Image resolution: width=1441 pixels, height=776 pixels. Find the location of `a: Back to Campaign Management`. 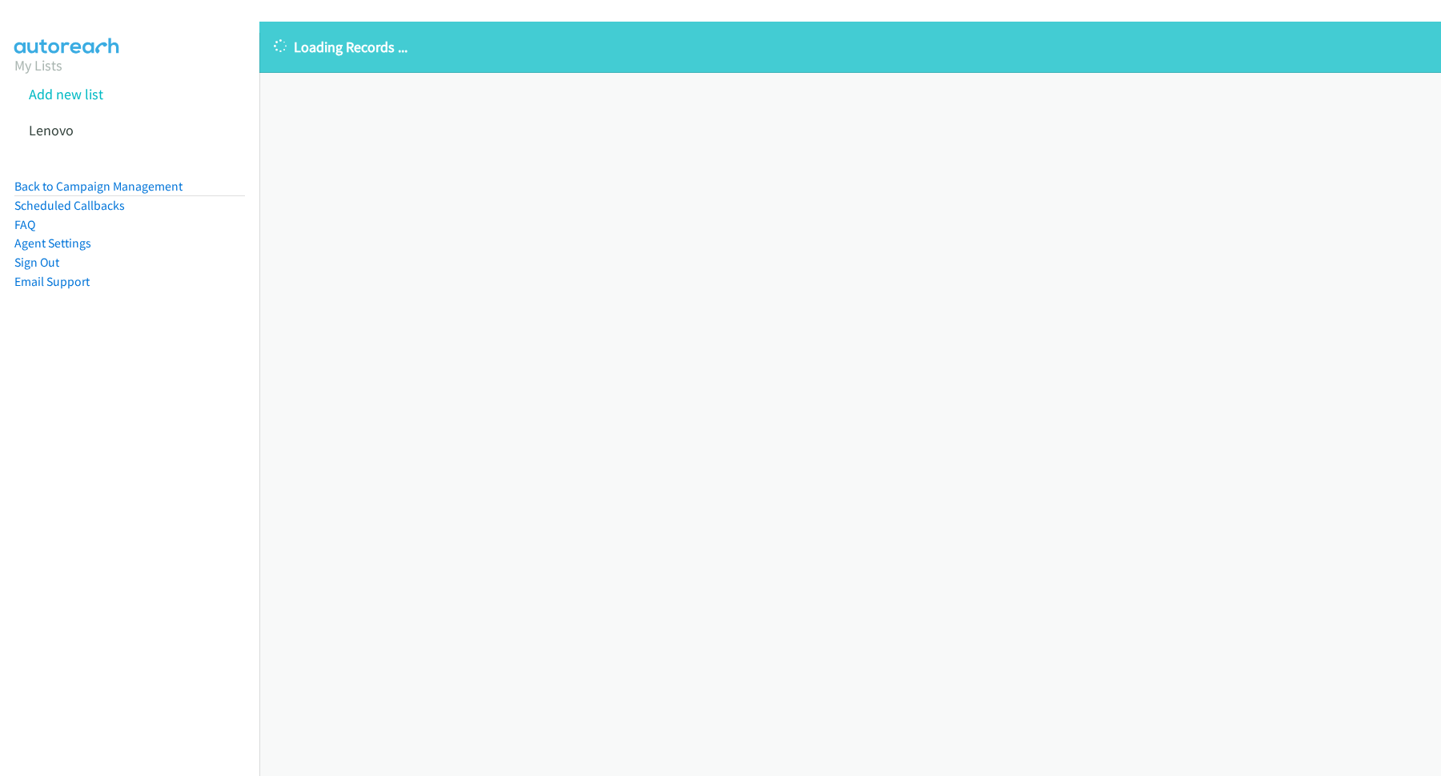

a: Back to Campaign Management is located at coordinates (98, 186).